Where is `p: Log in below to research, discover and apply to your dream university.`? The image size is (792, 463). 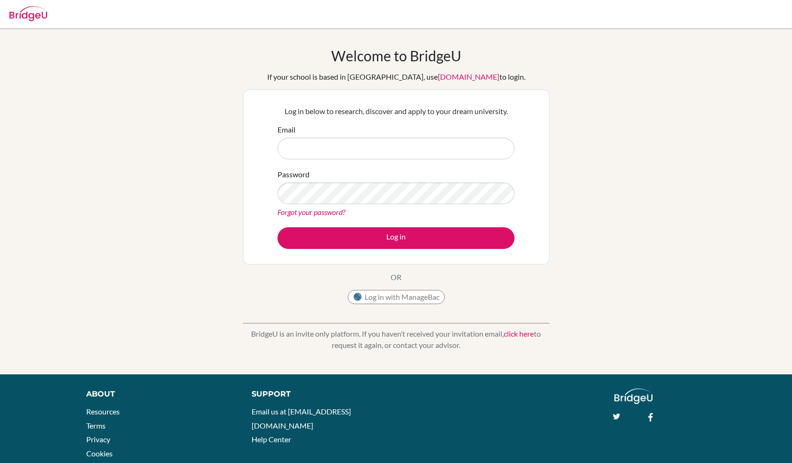 p: Log in below to research, discover and apply to your dream university. is located at coordinates (396, 111).